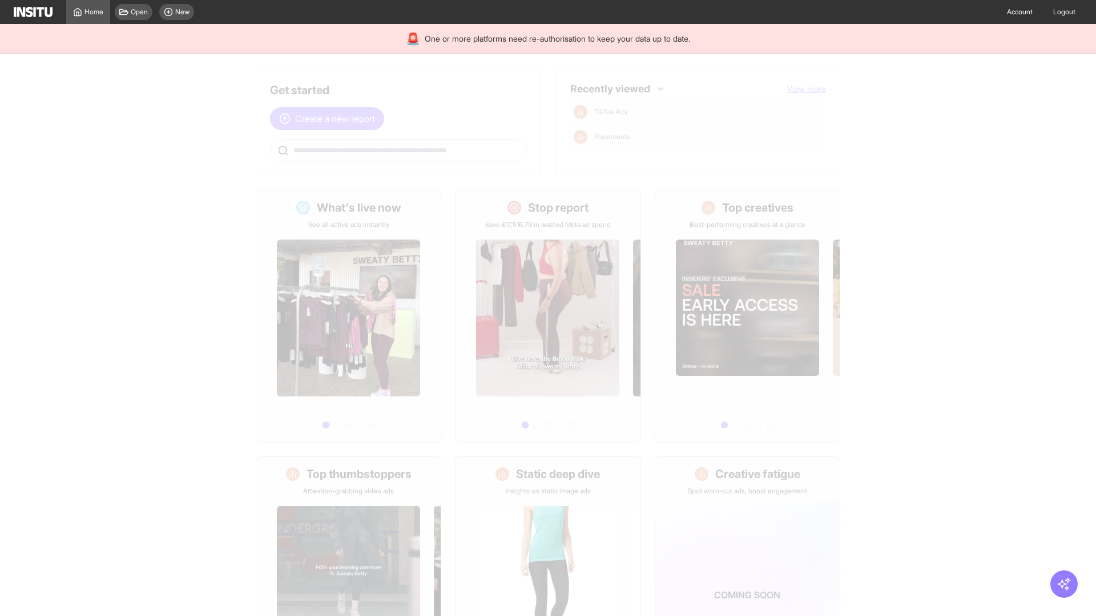 The height and width of the screenshot is (616, 1096). Describe the element at coordinates (182, 12) in the screenshot. I see `span: New` at that location.